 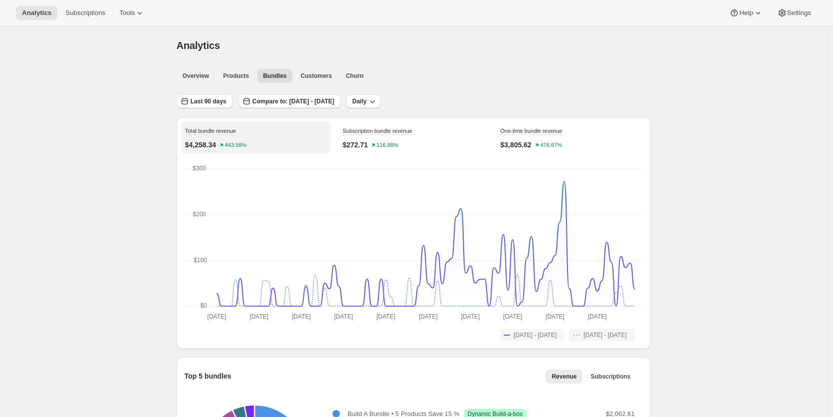 I want to click on button: Help, so click(x=745, y=13).